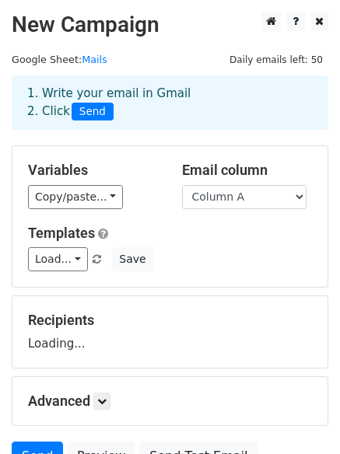  What do you see at coordinates (276, 59) in the screenshot?
I see `a: Daily emails left: 50` at bounding box center [276, 59].